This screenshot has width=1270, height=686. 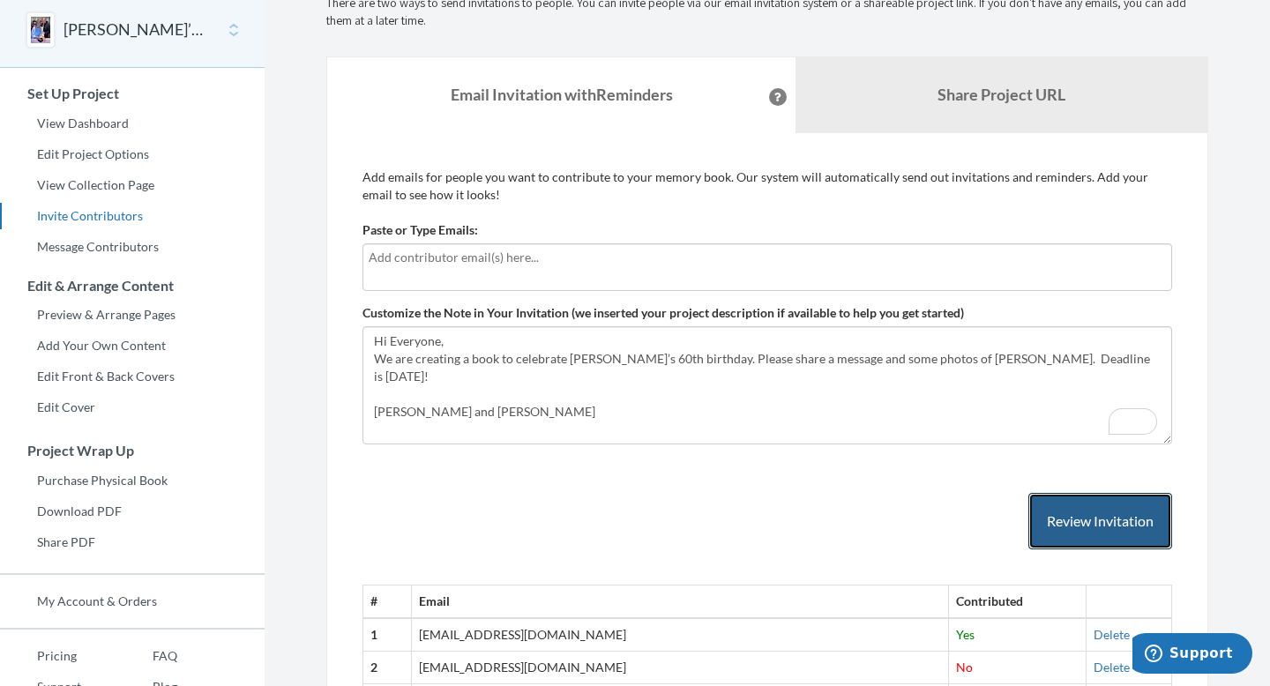 What do you see at coordinates (965, 634) in the screenshot?
I see `span: Yes` at bounding box center [965, 634].